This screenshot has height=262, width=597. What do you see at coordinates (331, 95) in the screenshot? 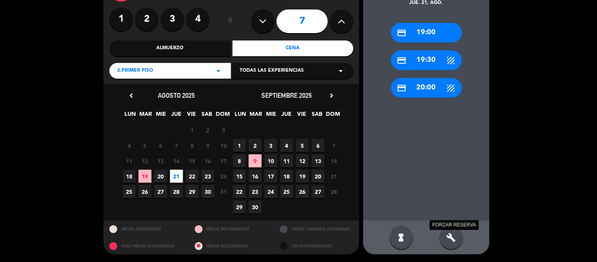
I see `i: chevron_right` at bounding box center [331, 95].